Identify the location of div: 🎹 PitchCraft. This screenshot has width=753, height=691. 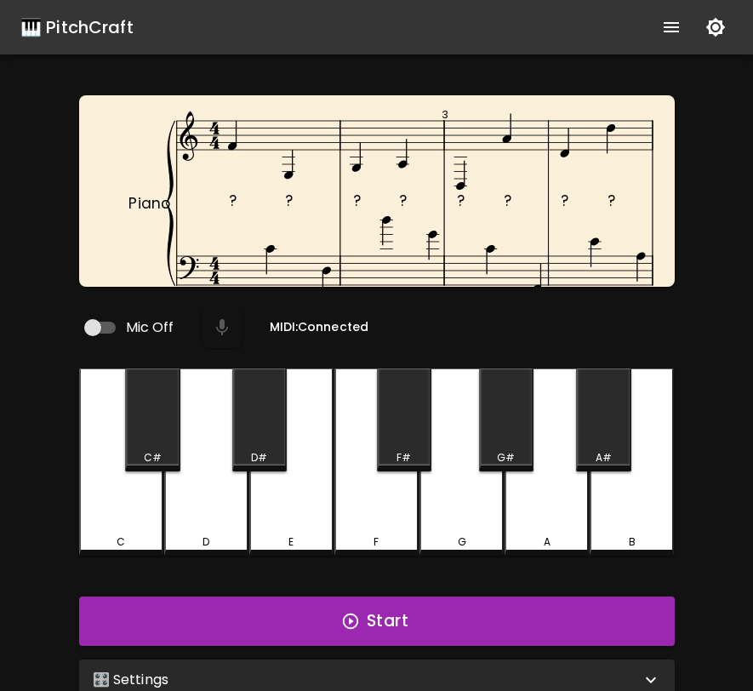
(77, 27).